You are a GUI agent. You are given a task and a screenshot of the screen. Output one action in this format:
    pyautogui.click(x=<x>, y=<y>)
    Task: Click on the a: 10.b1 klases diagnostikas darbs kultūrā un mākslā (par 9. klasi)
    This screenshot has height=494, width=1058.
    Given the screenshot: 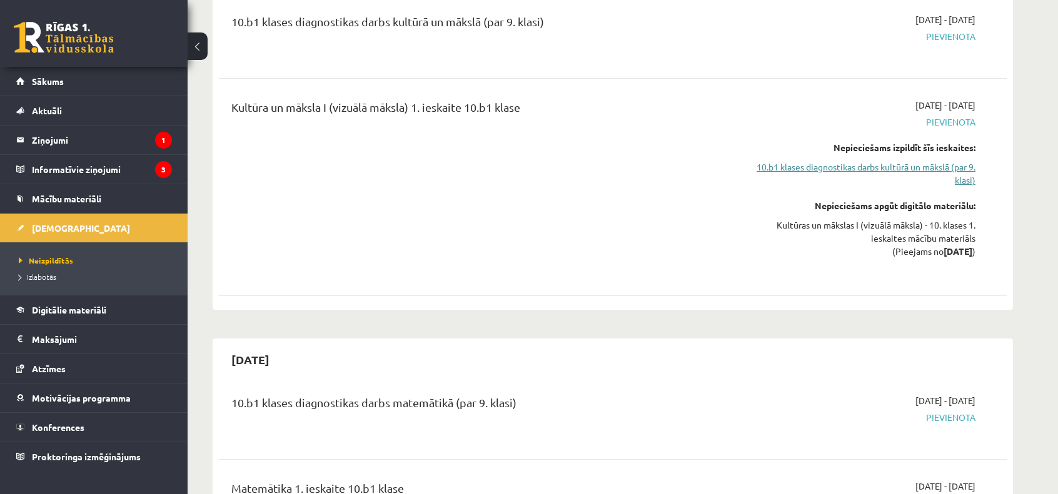 What is the action you would take?
    pyautogui.click(x=857, y=174)
    